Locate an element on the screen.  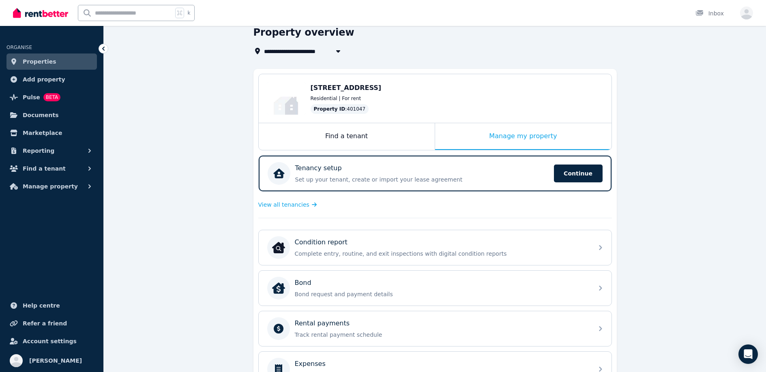
span: Manage property is located at coordinates (50, 187).